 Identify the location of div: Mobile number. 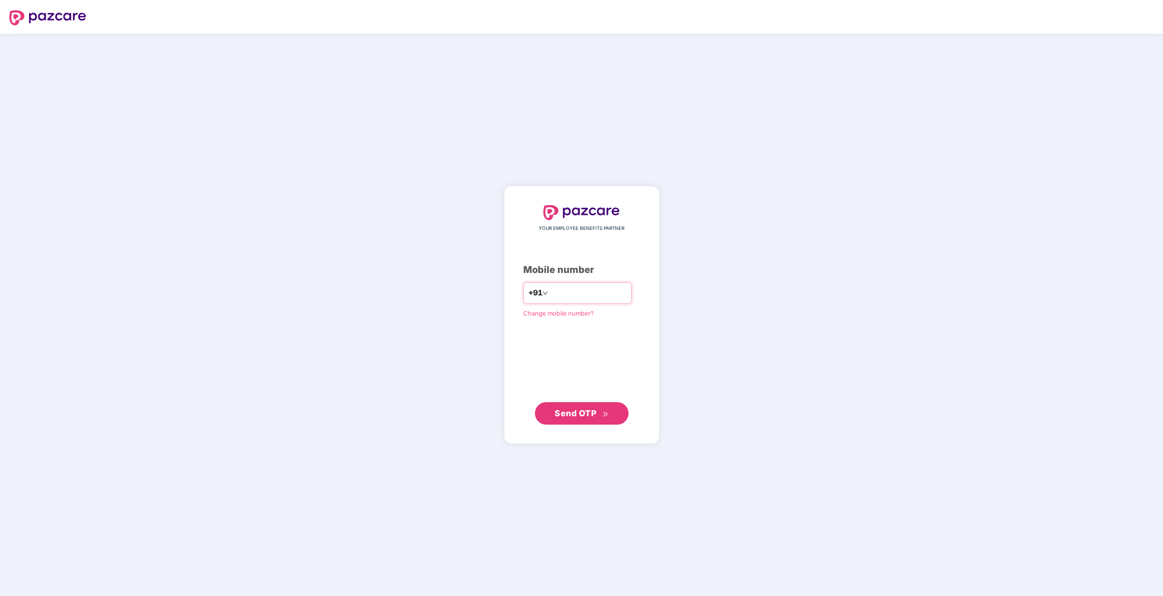
(582, 270).